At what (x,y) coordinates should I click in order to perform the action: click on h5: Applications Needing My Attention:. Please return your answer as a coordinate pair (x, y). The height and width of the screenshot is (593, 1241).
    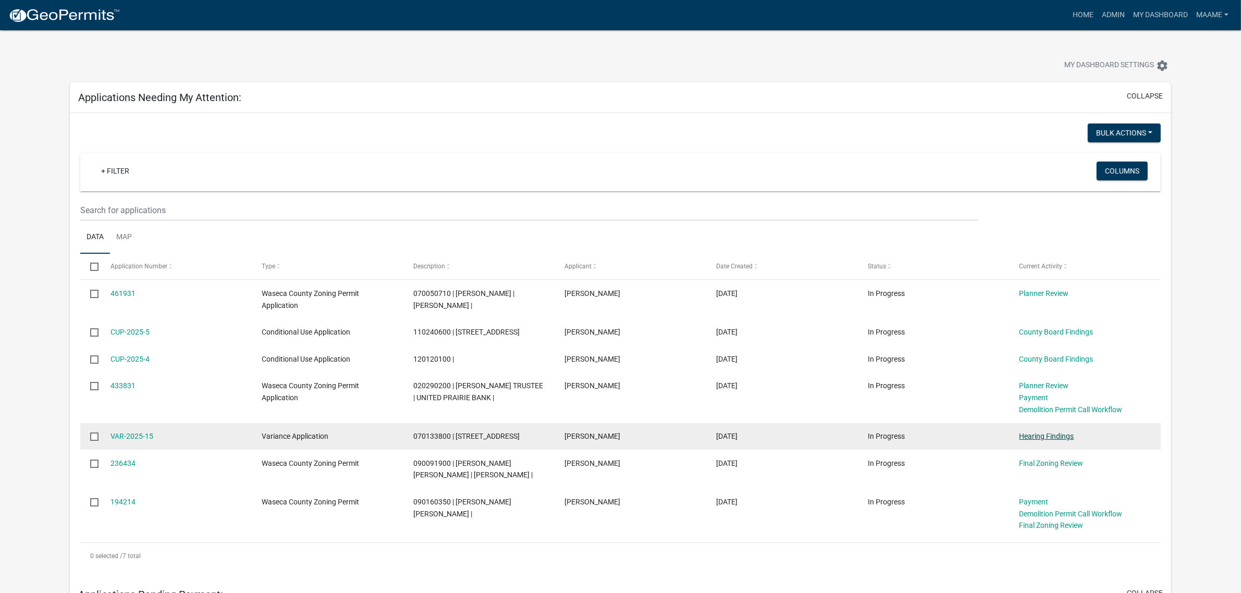
    Looking at the image, I should click on (159, 97).